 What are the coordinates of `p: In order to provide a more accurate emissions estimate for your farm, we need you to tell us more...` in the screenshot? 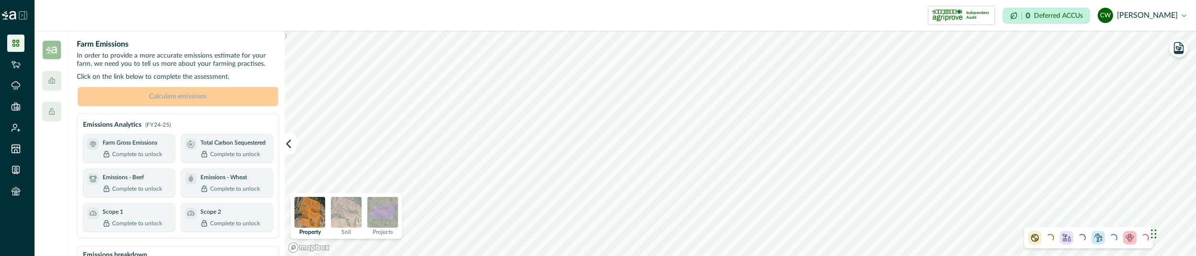 It's located at (178, 60).